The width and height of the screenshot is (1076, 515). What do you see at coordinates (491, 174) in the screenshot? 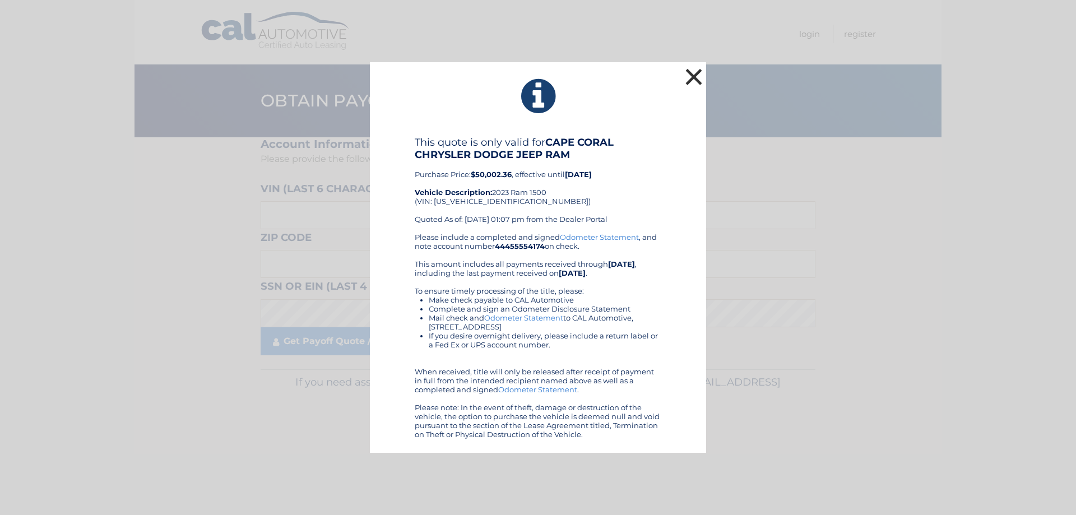
I see `b: $50,002.36` at bounding box center [491, 174].